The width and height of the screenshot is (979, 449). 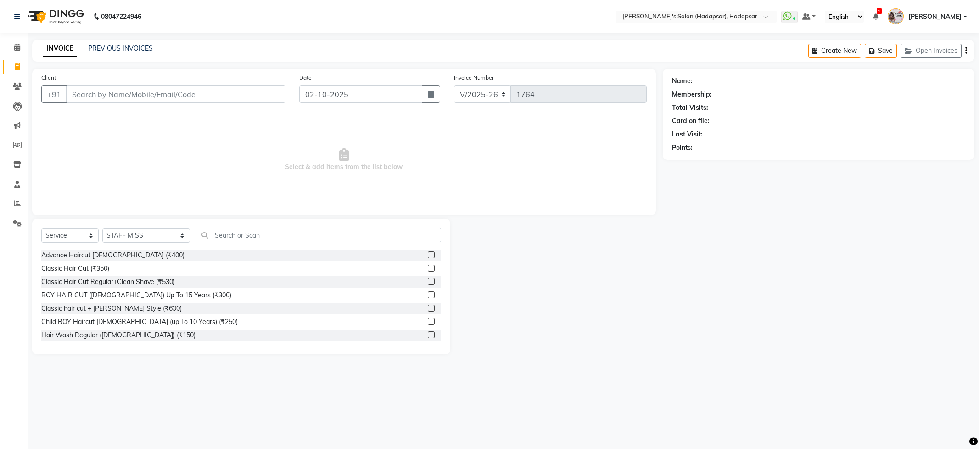 I want to click on input: Search by Name/Mobile/Email/Code, so click(x=176, y=94).